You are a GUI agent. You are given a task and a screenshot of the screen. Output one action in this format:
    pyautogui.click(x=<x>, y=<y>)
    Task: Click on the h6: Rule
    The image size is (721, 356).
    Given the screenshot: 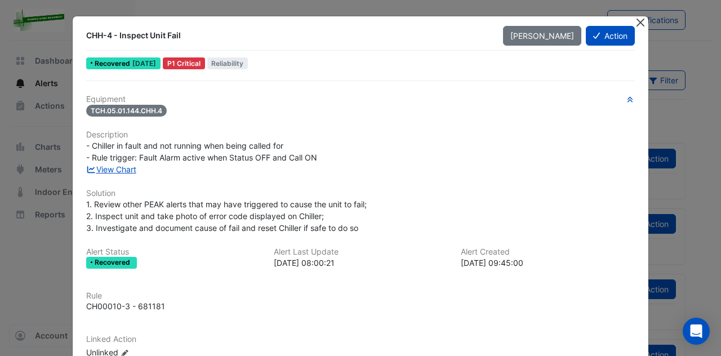 What is the action you would take?
    pyautogui.click(x=360, y=296)
    